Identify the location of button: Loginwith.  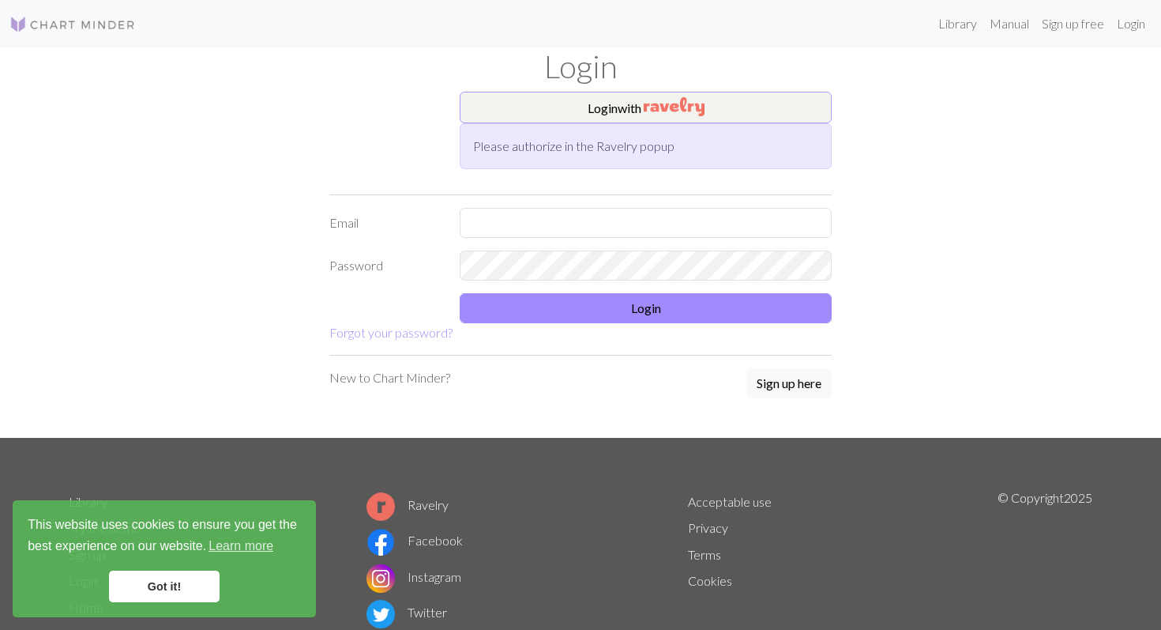
(645, 107).